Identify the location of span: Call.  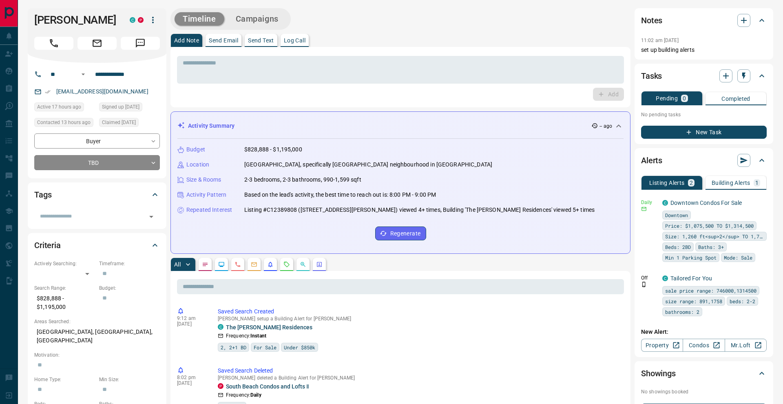
(54, 43).